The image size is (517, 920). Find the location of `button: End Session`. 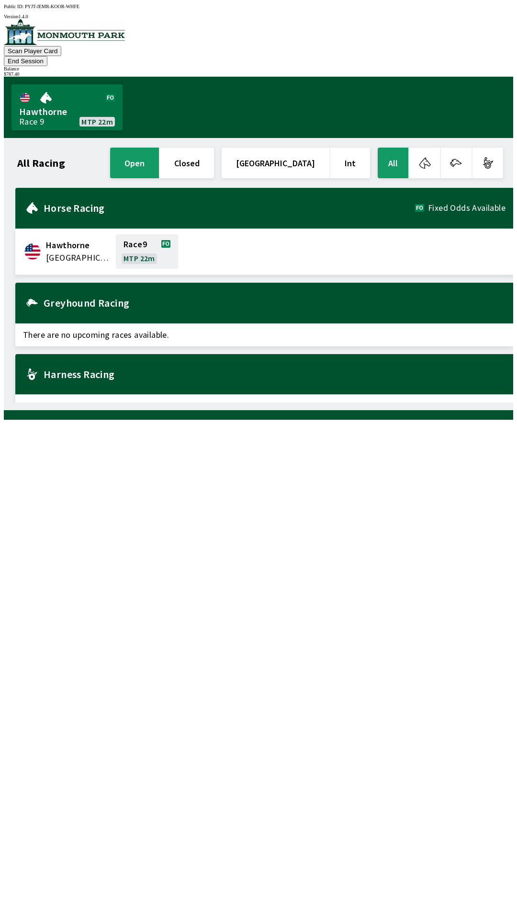

button: End Session is located at coordinates (25, 61).